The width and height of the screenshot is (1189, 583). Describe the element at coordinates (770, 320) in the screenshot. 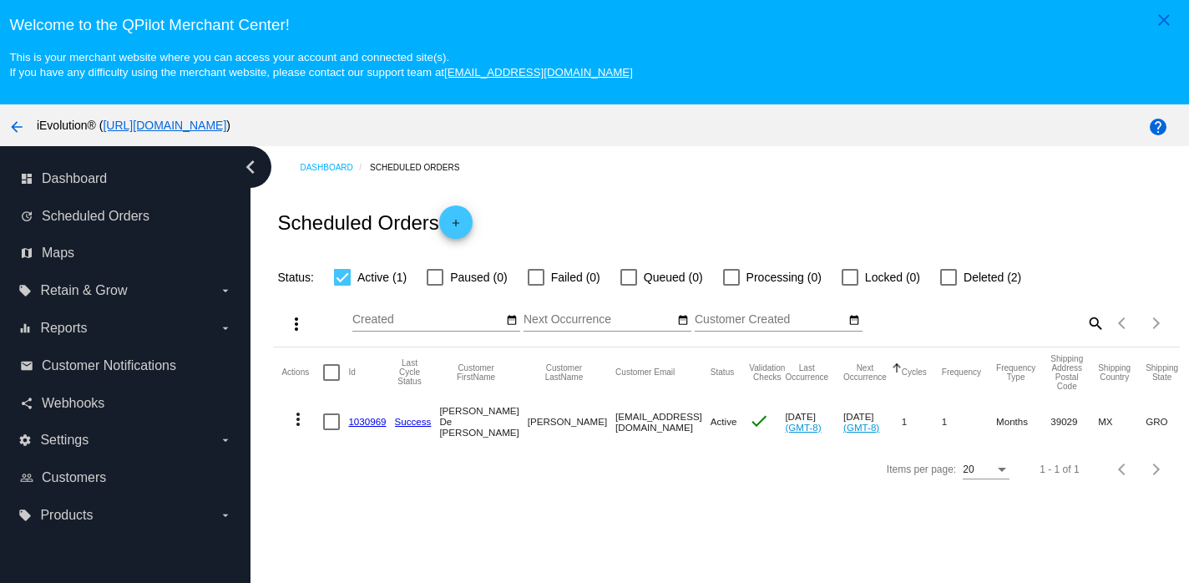

I see `input: Customer Created` at that location.